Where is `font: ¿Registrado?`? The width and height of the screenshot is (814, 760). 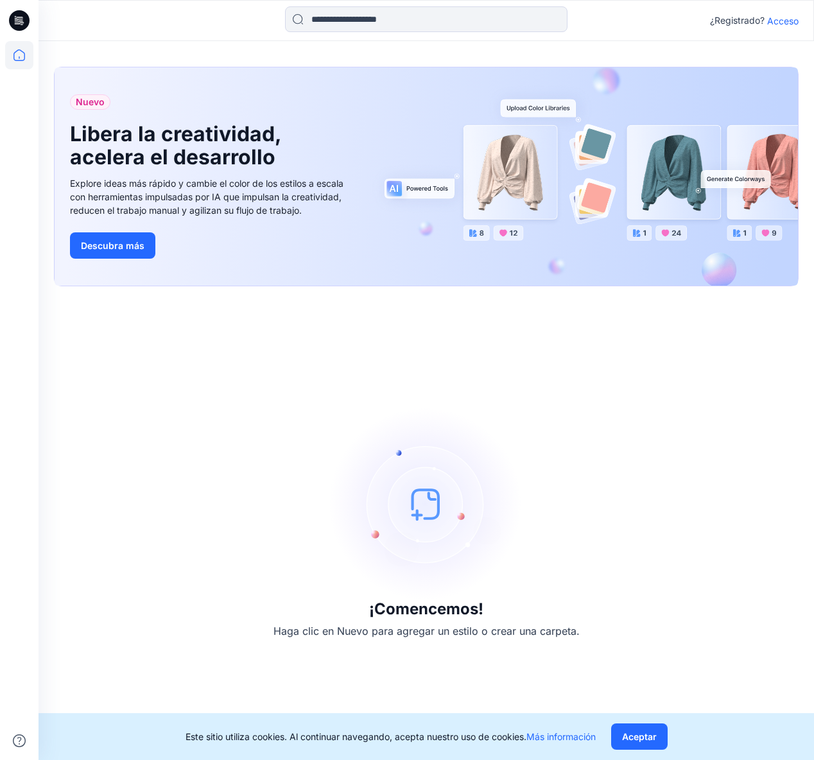
font: ¿Registrado? is located at coordinates (737, 20).